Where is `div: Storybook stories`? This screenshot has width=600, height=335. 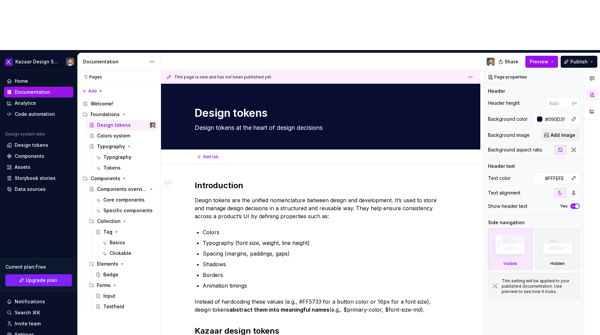
div: Storybook stories is located at coordinates (35, 178).